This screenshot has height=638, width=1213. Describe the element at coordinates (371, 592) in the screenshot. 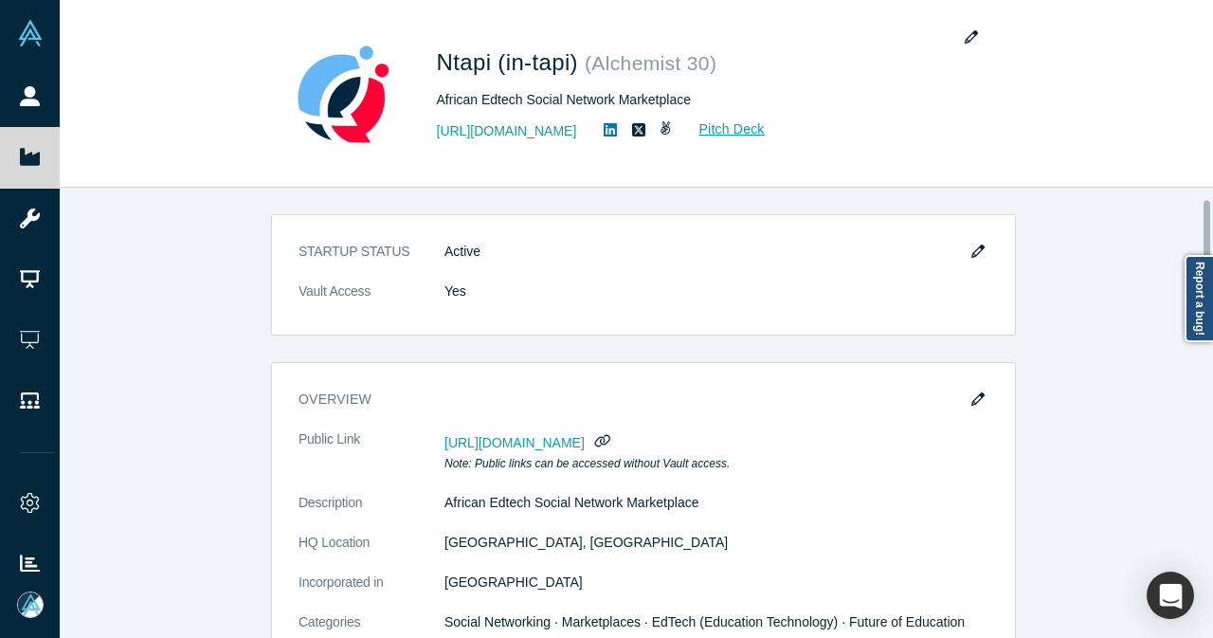

I see `dt: Incorporated in` at that location.